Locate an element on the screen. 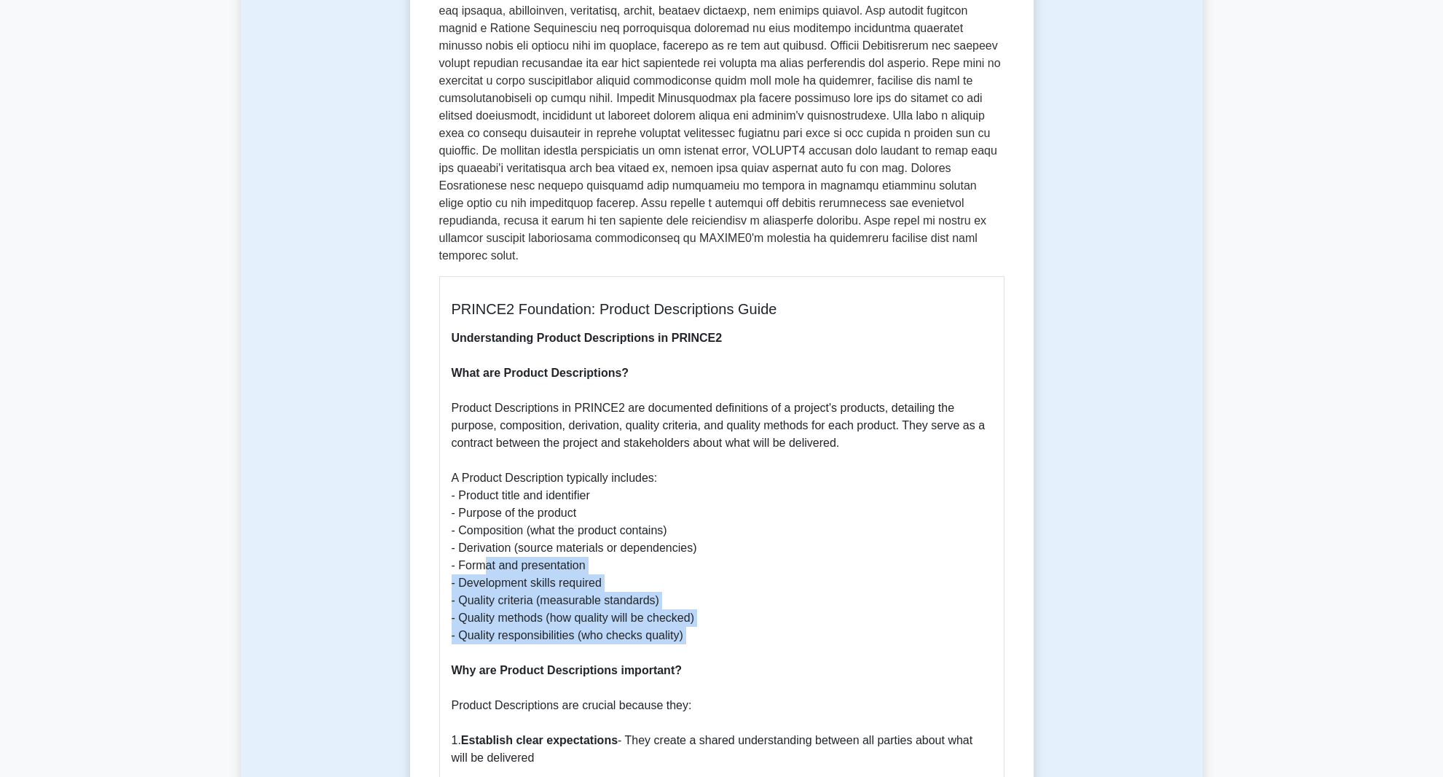 The height and width of the screenshot is (777, 1443). b: Understanding Product Descriptions in PRINCE2 is located at coordinates (587, 337).